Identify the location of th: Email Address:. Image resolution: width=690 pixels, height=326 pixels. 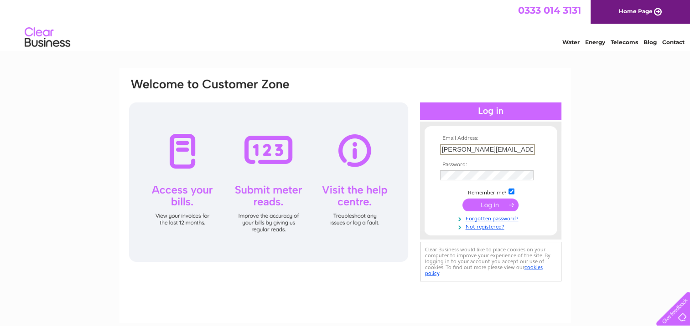
(490, 139).